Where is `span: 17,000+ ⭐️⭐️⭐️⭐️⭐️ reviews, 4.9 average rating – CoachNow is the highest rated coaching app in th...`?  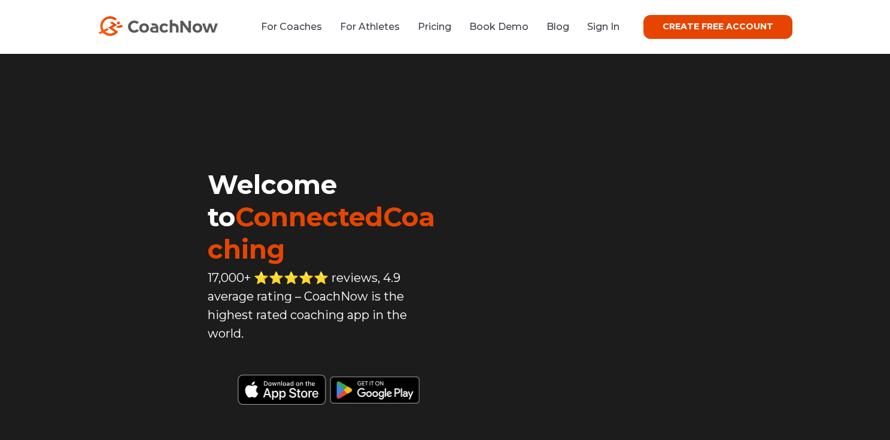
span: 17,000+ ⭐️⭐️⭐️⭐️⭐️ reviews, 4.9 average rating – CoachNow is the highest rated coaching app in th... is located at coordinates (307, 305).